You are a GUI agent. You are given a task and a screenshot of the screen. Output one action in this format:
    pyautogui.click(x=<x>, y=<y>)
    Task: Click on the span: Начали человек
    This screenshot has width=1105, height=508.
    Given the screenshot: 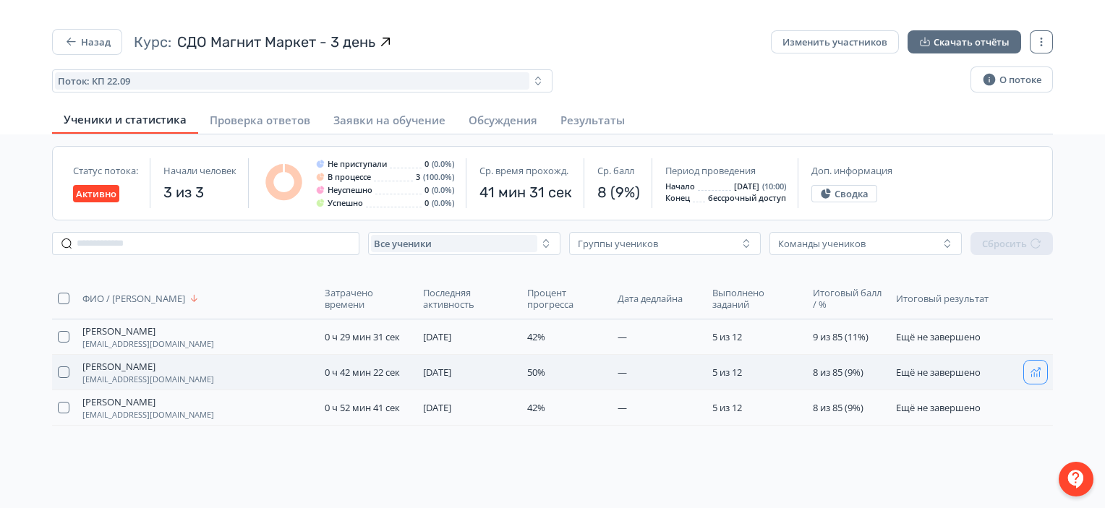 What is the action you would take?
    pyautogui.click(x=200, y=171)
    